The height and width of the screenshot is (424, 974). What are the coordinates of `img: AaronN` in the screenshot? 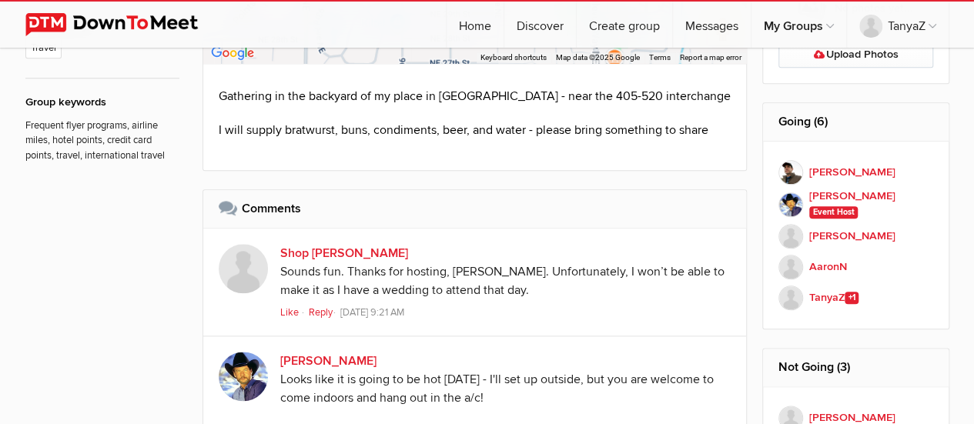 It's located at (791, 267).